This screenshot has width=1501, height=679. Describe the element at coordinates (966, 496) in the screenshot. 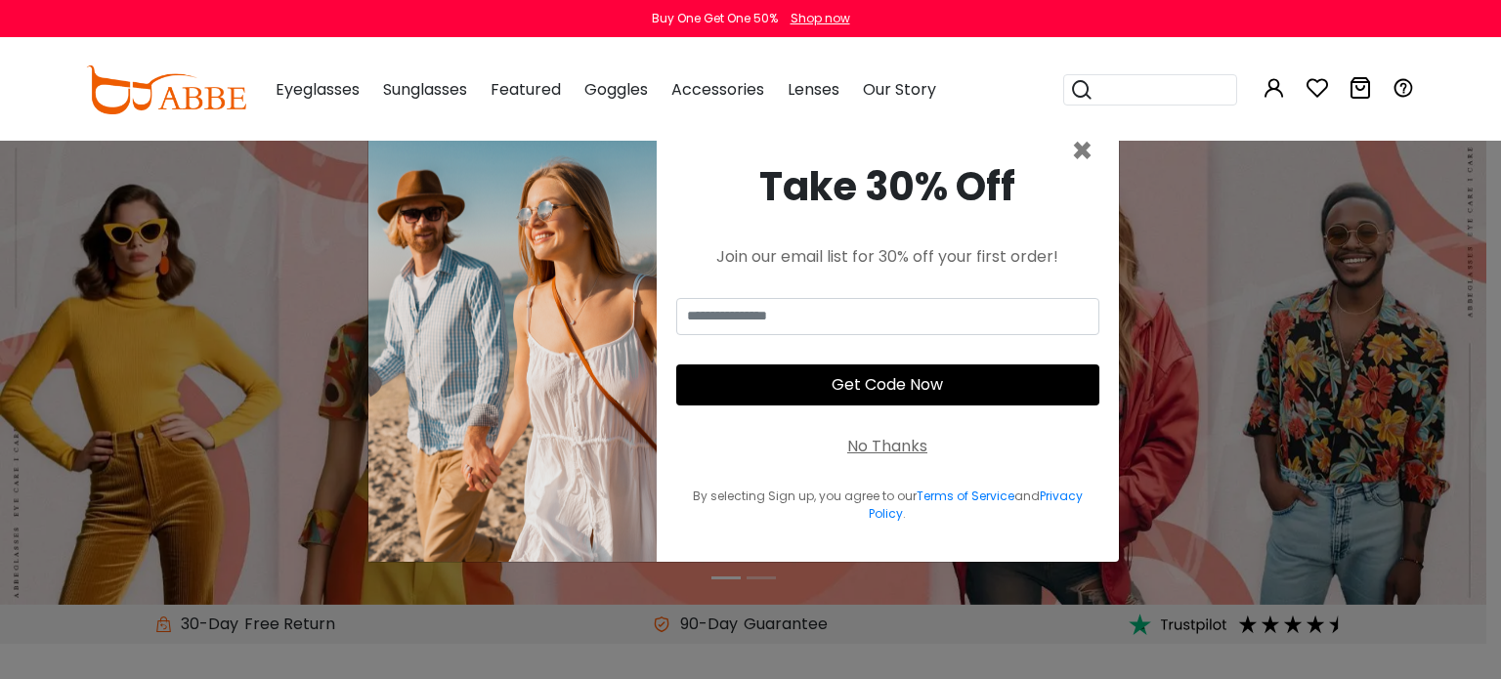

I see `a: Terms of Service` at that location.